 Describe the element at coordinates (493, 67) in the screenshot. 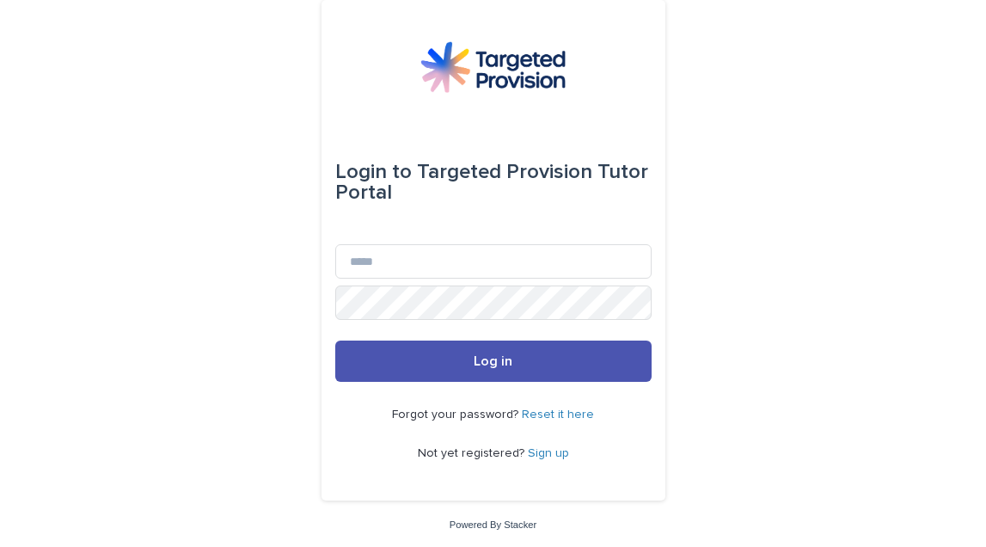

I see `img: M5nRWzHhSzIhMunXDL62` at that location.